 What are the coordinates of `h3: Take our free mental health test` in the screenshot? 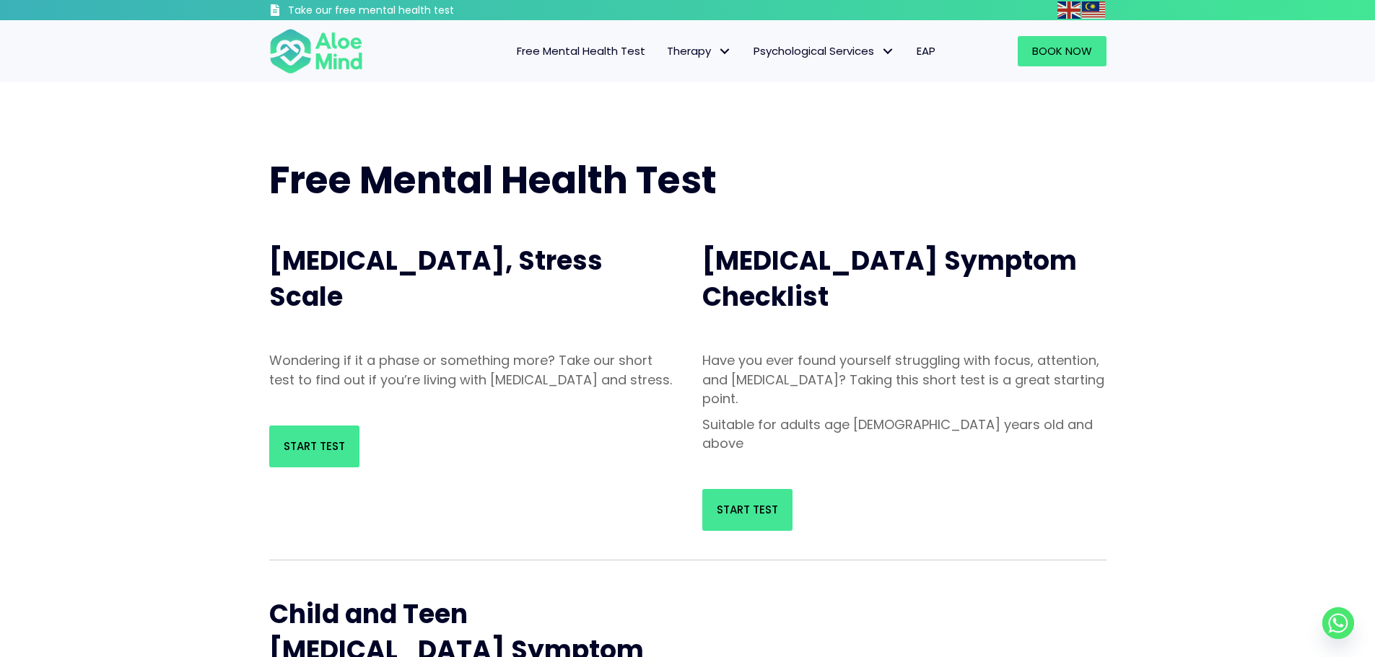 It's located at (409, 11).